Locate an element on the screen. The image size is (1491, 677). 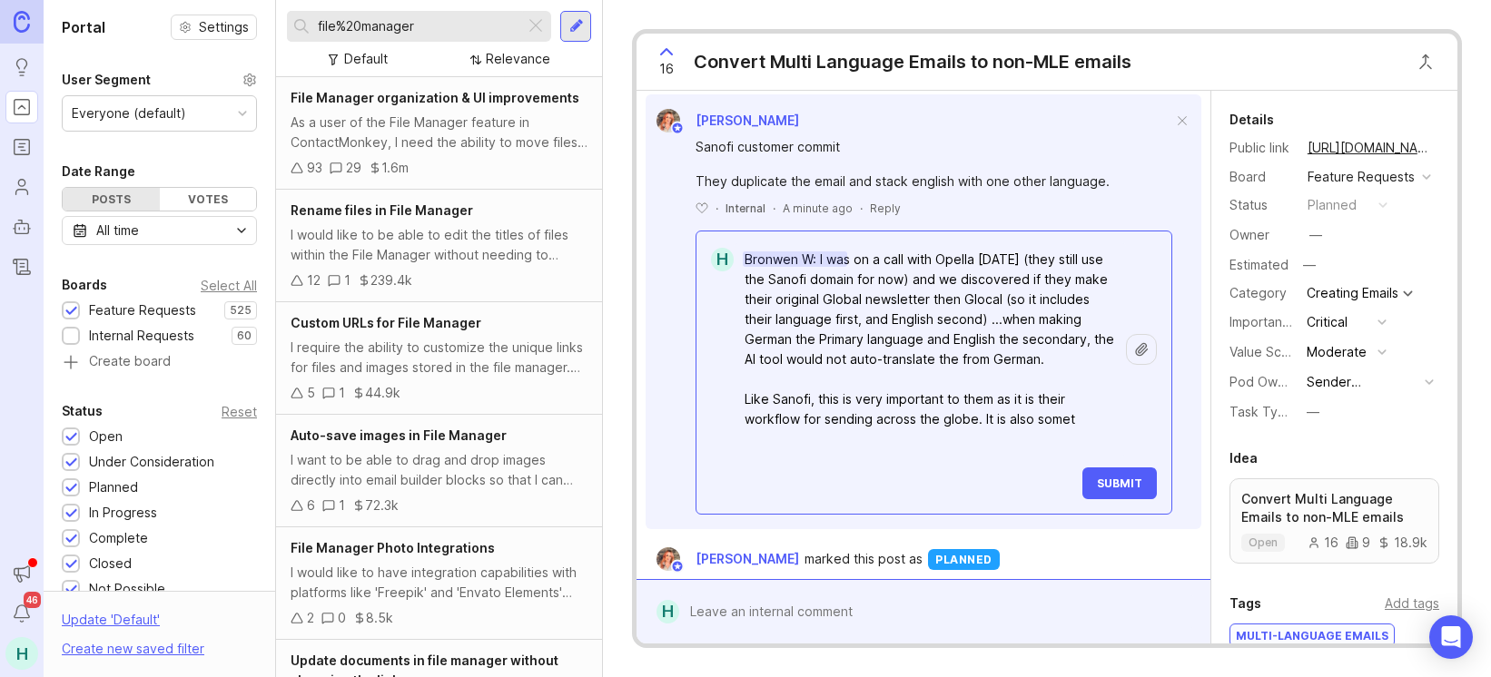
div: Boards is located at coordinates (84, 285).